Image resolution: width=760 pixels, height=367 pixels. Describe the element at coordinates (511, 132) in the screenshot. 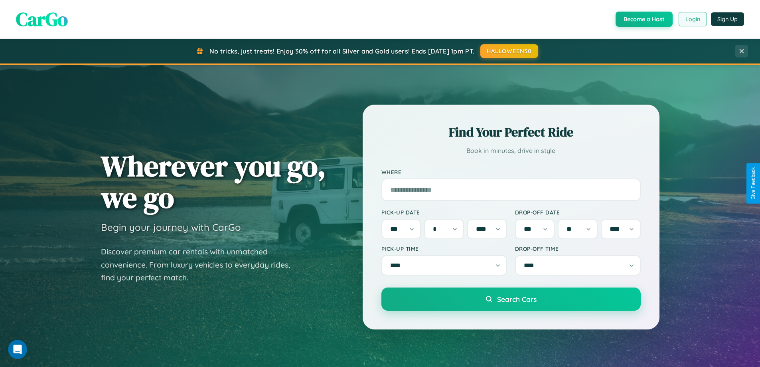

I see `h2: Find Your Perfect Ride` at that location.